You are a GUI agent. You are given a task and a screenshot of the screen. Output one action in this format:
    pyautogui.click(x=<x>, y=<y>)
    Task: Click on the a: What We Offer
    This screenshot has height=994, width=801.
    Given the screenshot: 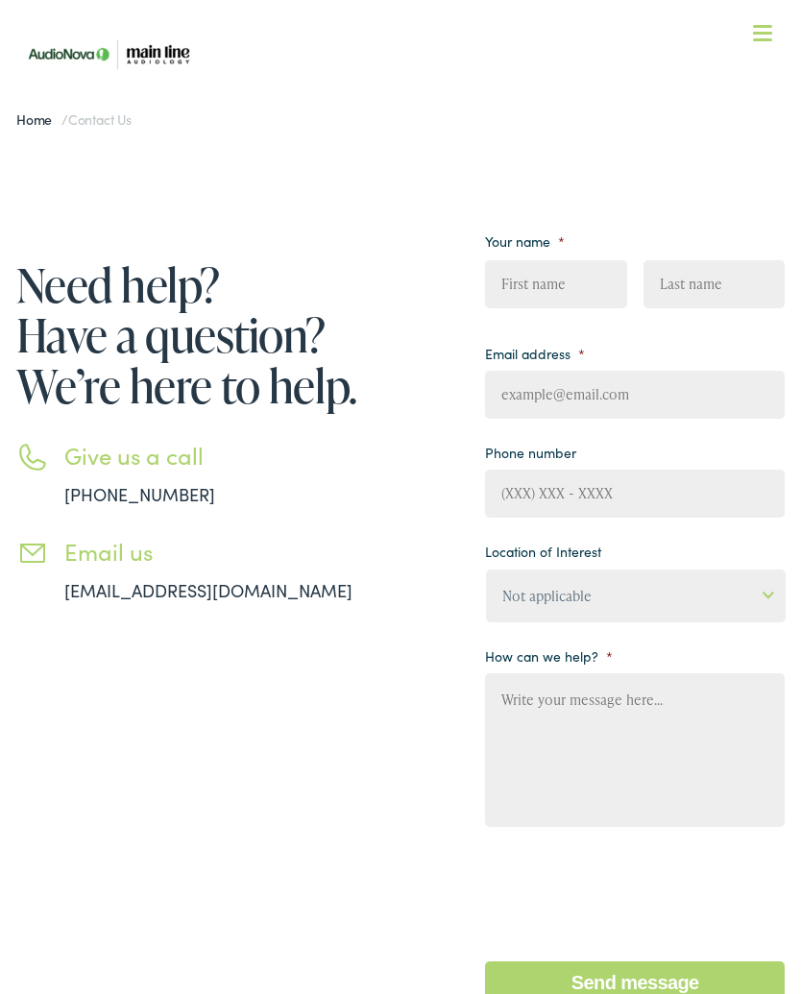 What is the action you would take?
    pyautogui.click(x=408, y=107)
    